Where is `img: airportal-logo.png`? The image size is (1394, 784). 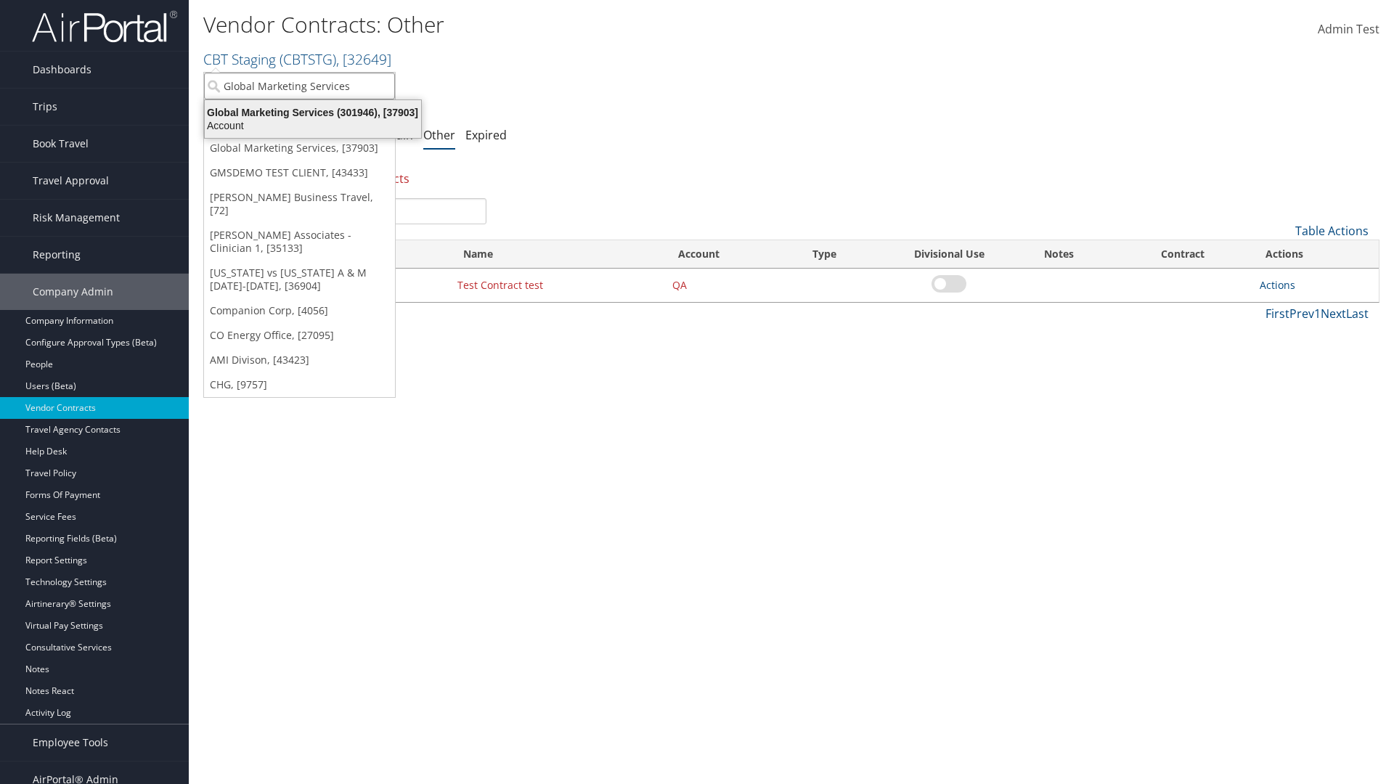 img: airportal-logo.png is located at coordinates (105, 26).